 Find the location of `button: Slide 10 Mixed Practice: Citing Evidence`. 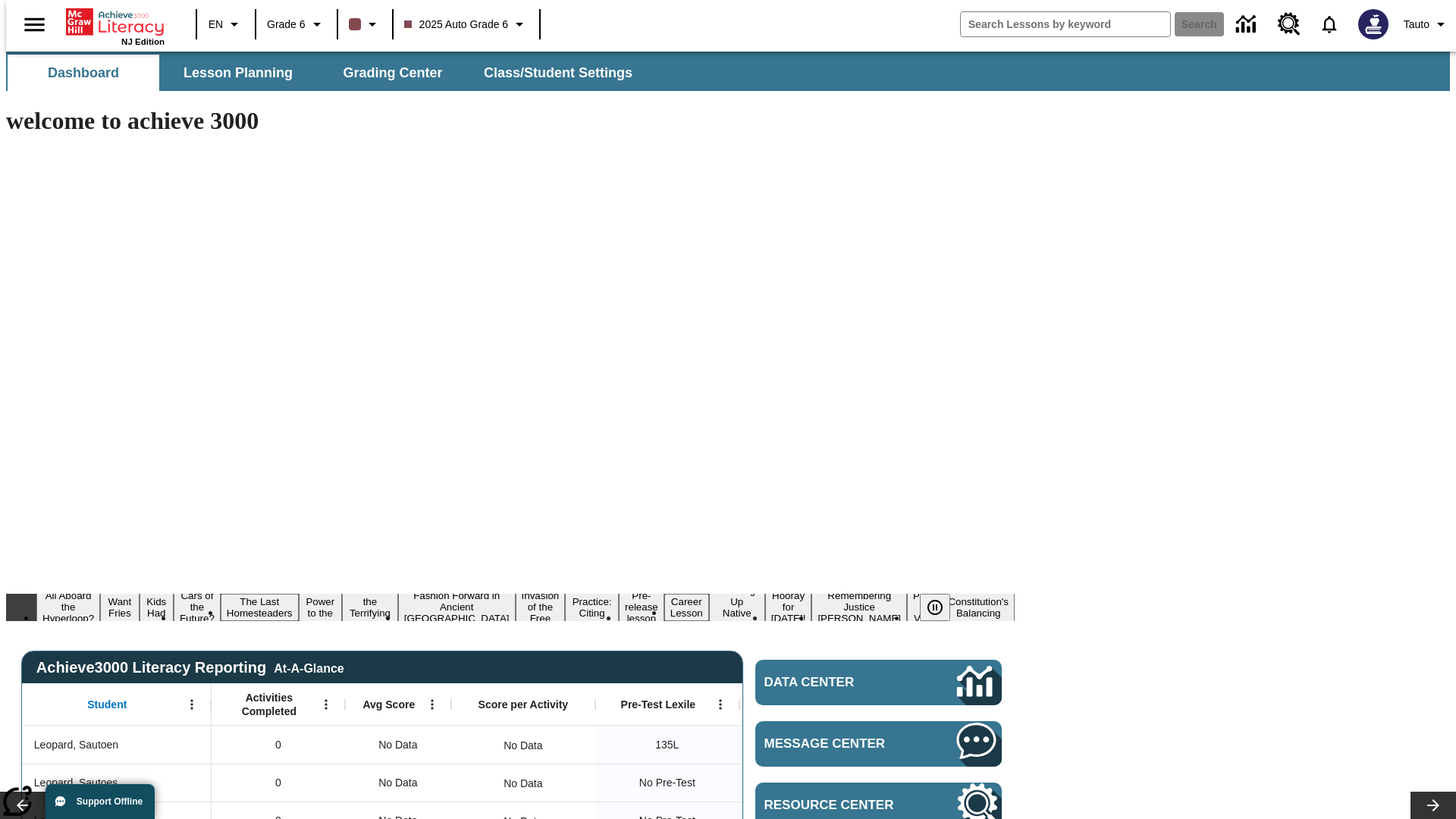

button: Slide 10 Mixed Practice: Citing Evidence is located at coordinates (591, 607).